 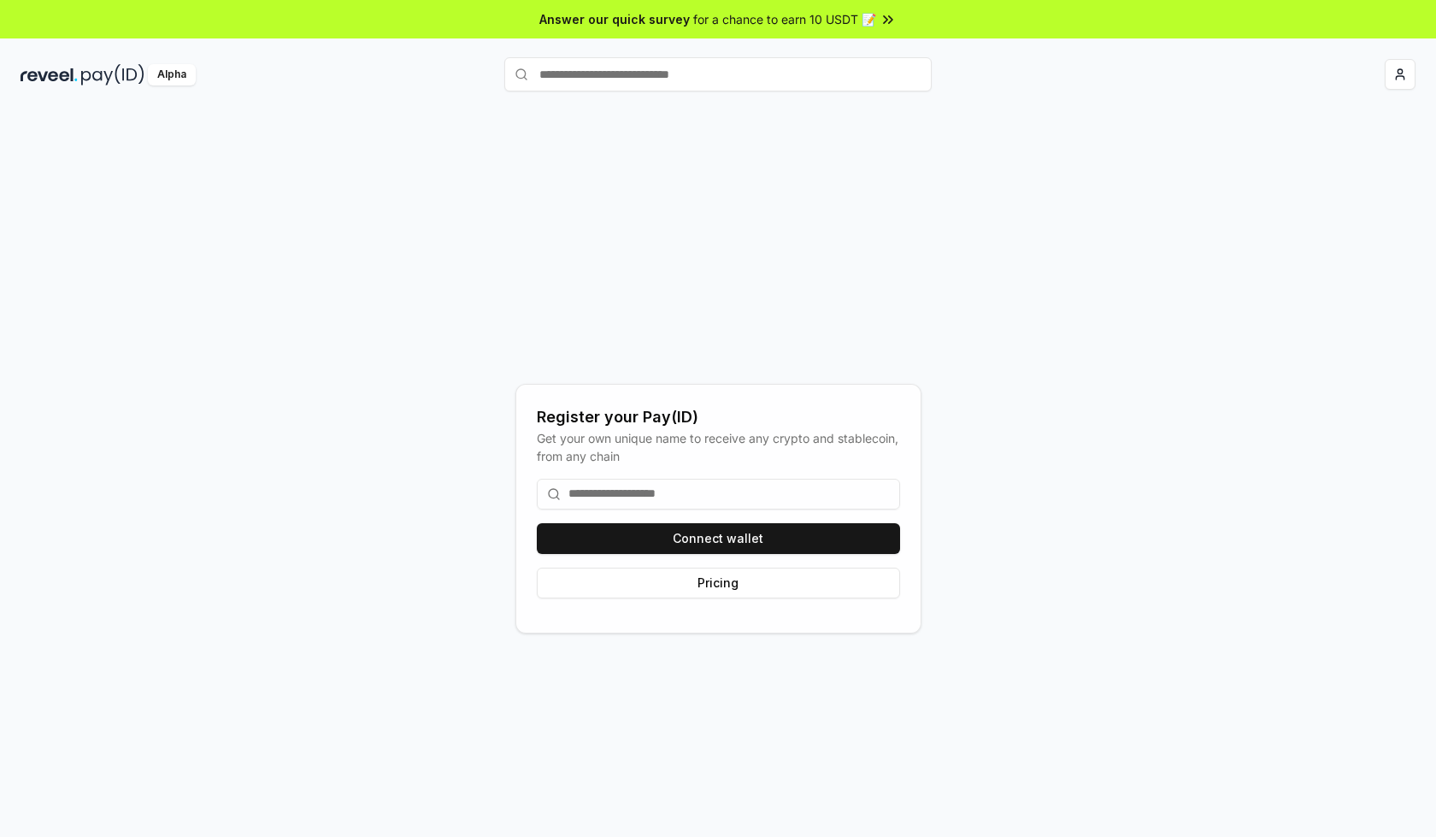 What do you see at coordinates (615, 19) in the screenshot?
I see `span: Answer our quick survey` at bounding box center [615, 19].